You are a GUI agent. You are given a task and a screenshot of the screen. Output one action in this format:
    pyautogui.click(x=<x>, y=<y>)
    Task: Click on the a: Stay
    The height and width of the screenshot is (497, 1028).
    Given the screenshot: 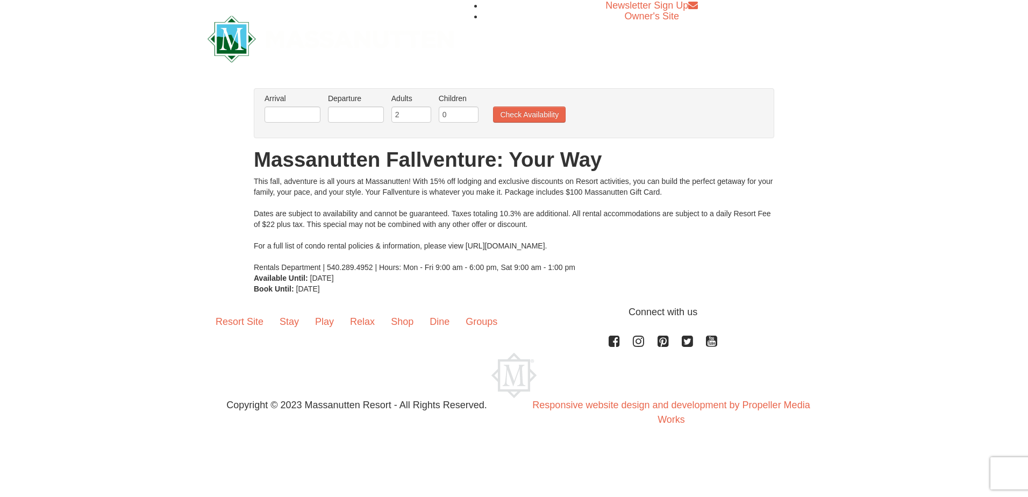 What is the action you would take?
    pyautogui.click(x=289, y=322)
    